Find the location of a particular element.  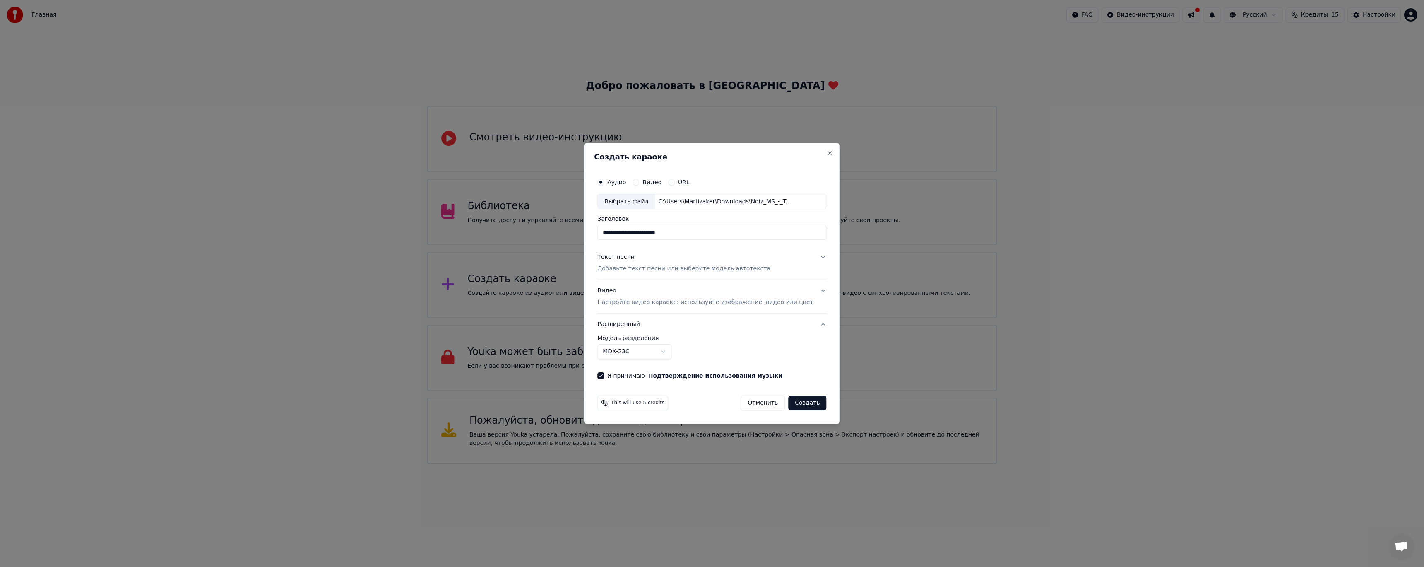

div: Видео is located at coordinates (705, 297).